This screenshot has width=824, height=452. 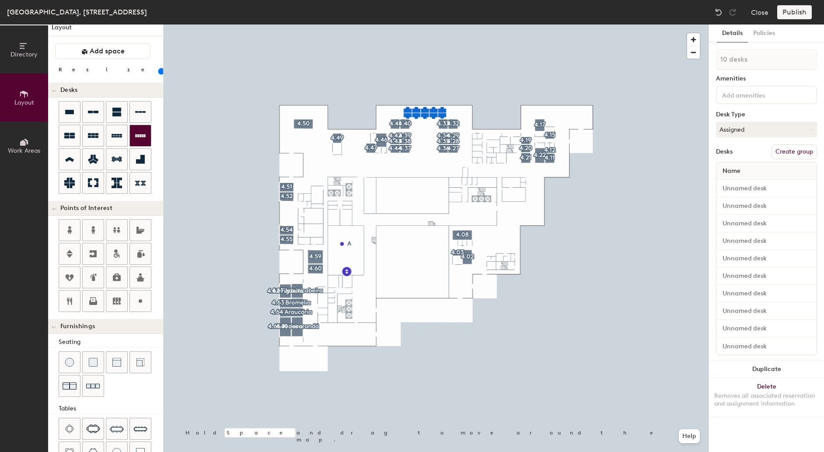 I want to click on img: Stool, so click(x=70, y=362).